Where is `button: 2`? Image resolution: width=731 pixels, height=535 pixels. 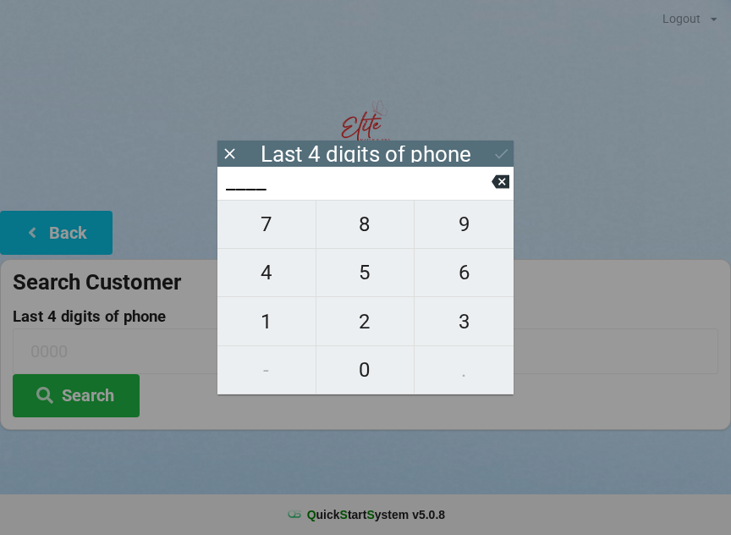 button: 2 is located at coordinates (366, 321).